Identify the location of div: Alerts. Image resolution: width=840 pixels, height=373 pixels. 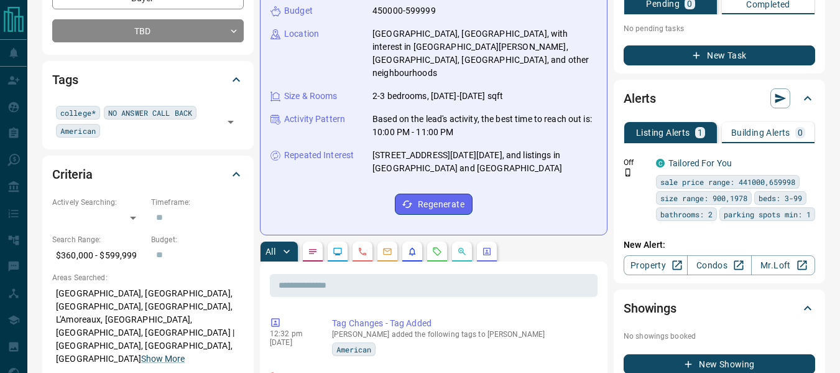
(720, 98).